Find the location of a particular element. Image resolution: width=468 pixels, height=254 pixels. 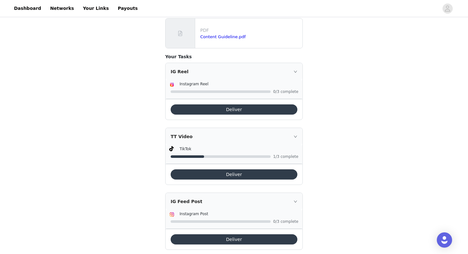

span: TikTok is located at coordinates (185, 149).